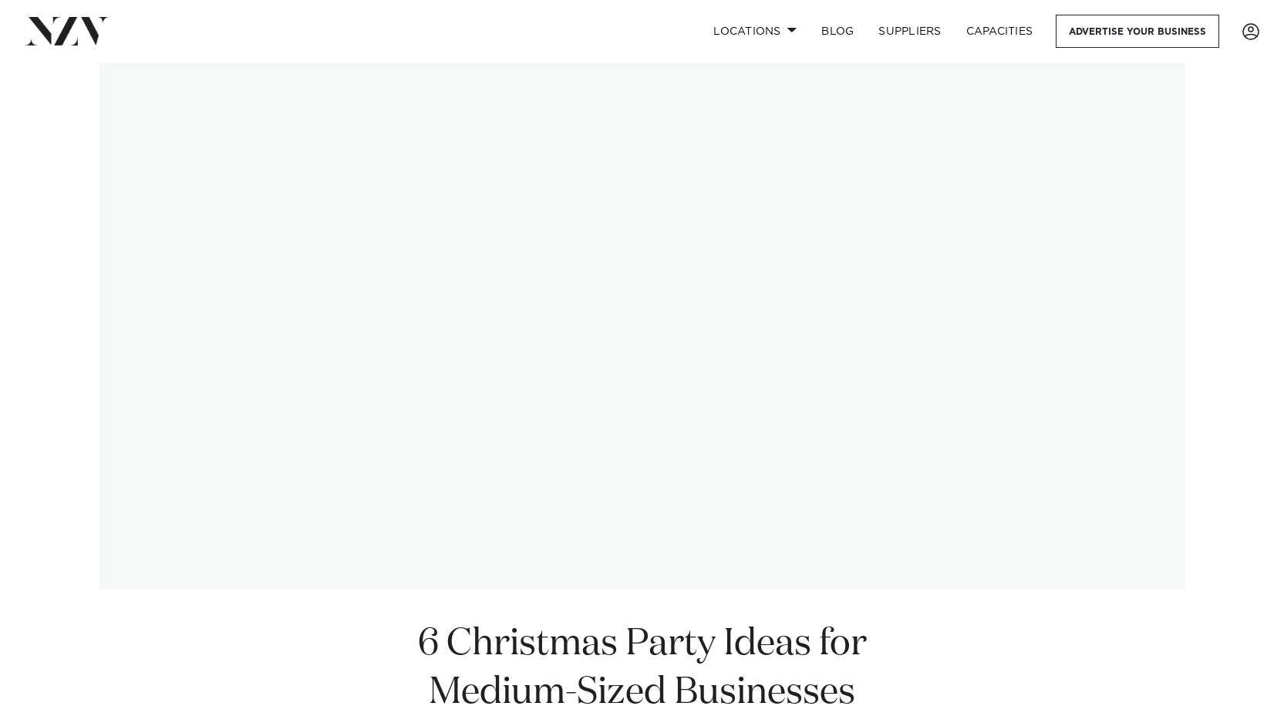  I want to click on a: Capacities, so click(1000, 31).